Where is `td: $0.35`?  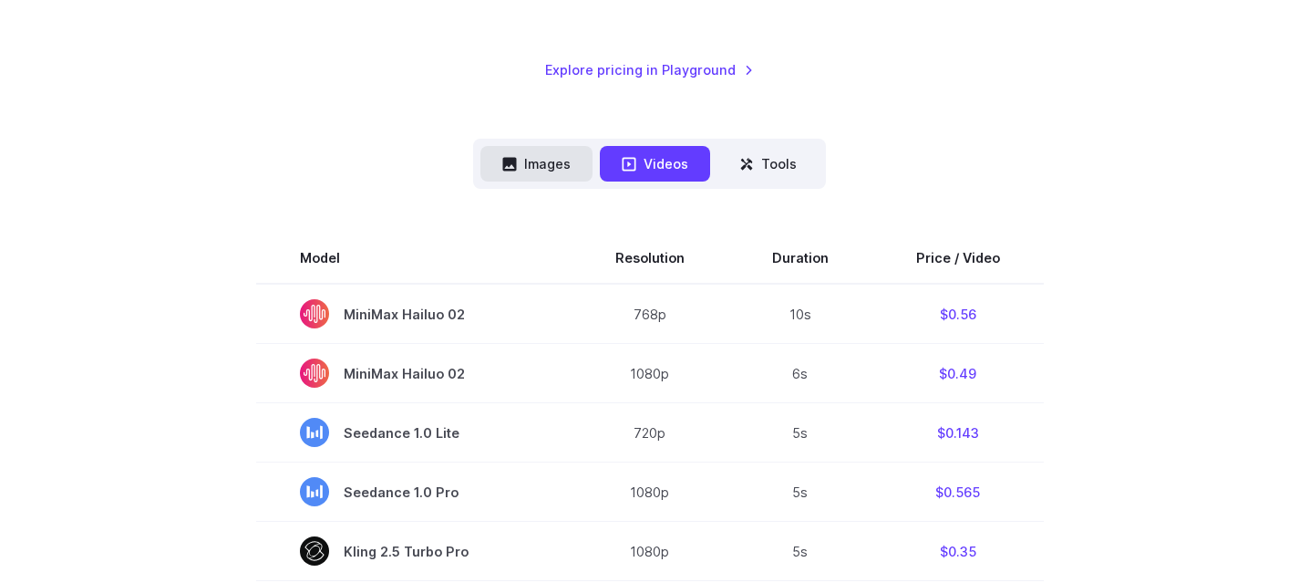 td: $0.35 is located at coordinates (958, 551).